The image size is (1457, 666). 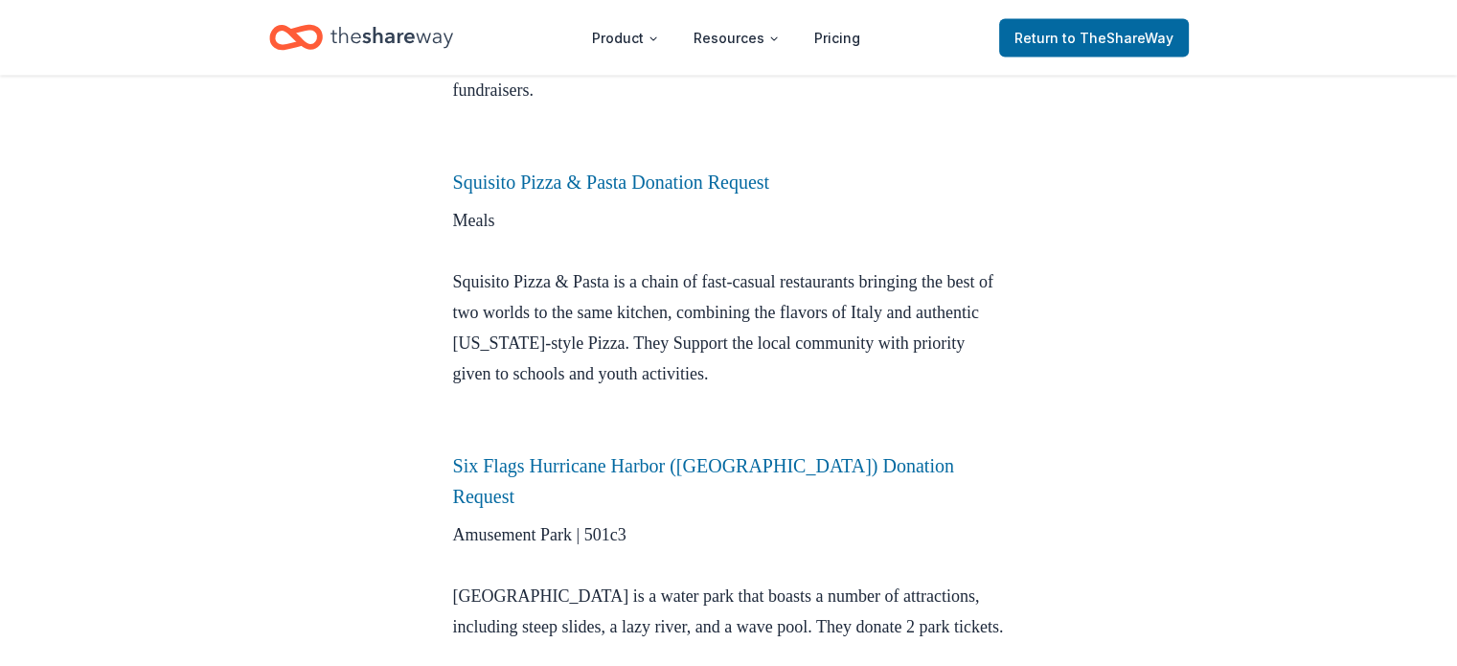 What do you see at coordinates (1094, 38) in the screenshot?
I see `a: Returnto TheShareWay` at bounding box center [1094, 38].